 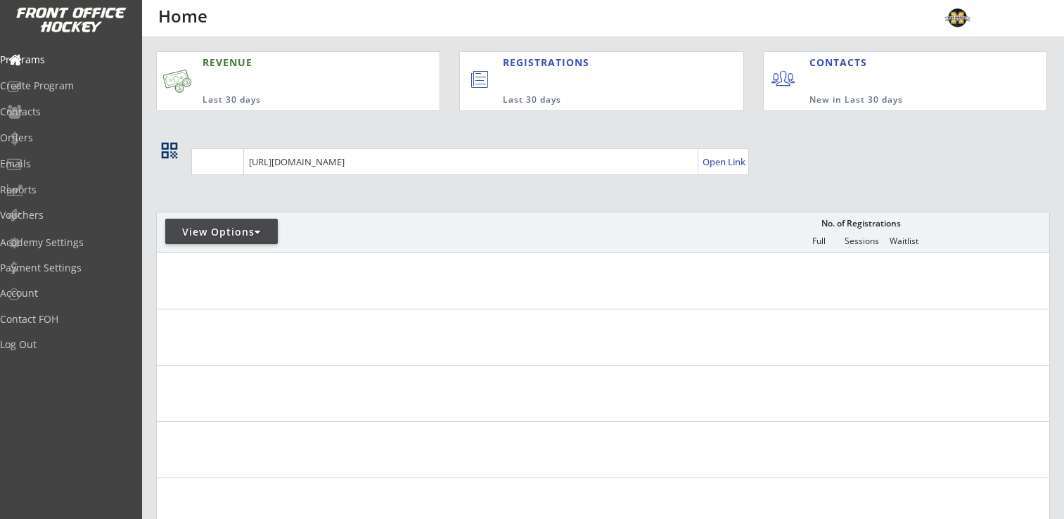 What do you see at coordinates (862, 241) in the screenshot?
I see `div: Sessions` at bounding box center [862, 241].